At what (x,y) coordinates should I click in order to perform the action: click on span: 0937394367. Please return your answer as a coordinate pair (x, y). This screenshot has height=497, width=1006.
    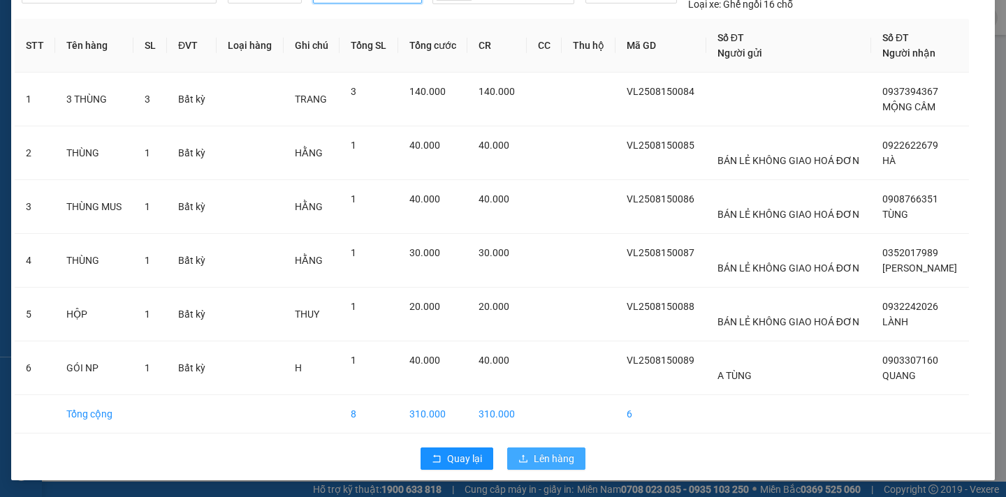
    Looking at the image, I should click on (910, 91).